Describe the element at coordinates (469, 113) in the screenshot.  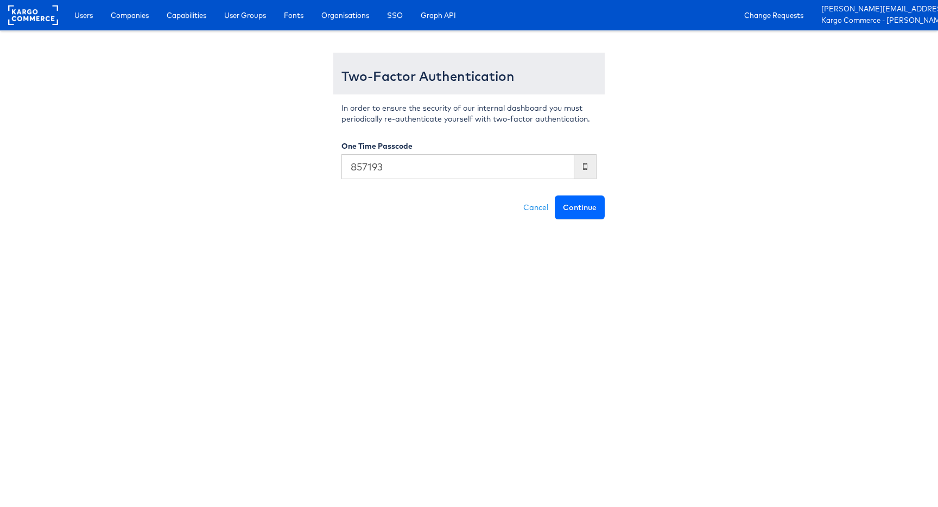
I see `p: In order to ensure the security of our internal dashboard you must periodically re-authenticate y...` at that location.